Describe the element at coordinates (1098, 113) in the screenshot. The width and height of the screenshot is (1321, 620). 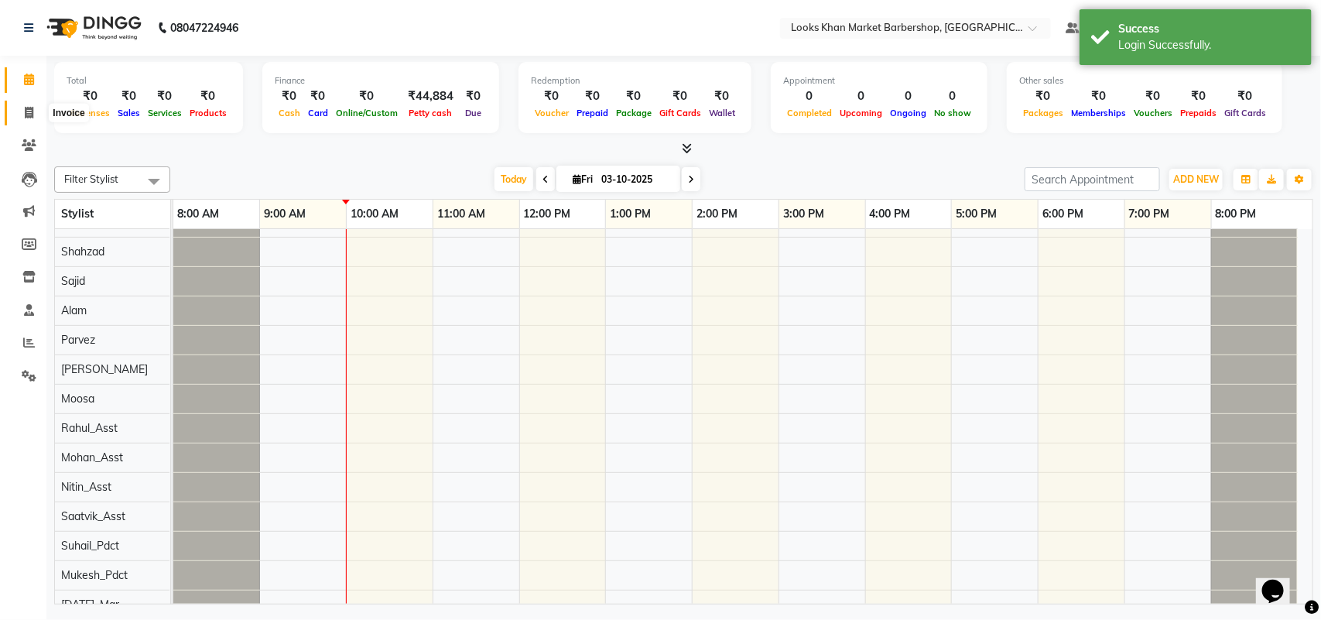
I see `span: Memberships` at that location.